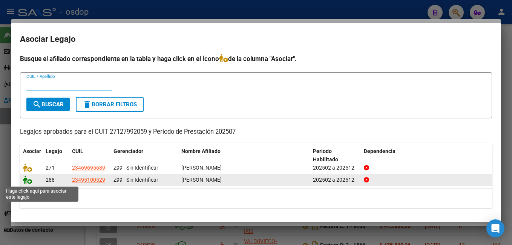 The height and width of the screenshot is (245, 512). What do you see at coordinates (201, 180) in the screenshot?
I see `span: CADIBONI LUCA` at bounding box center [201, 180].